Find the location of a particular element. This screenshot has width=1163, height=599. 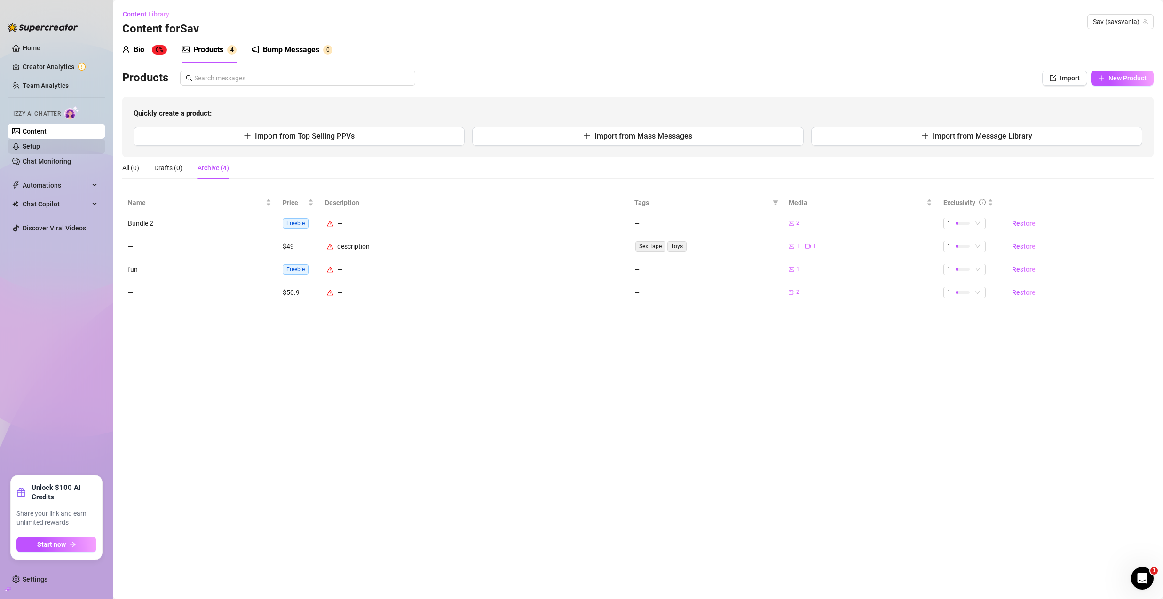

span: thunderbolt is located at coordinates (16, 185).